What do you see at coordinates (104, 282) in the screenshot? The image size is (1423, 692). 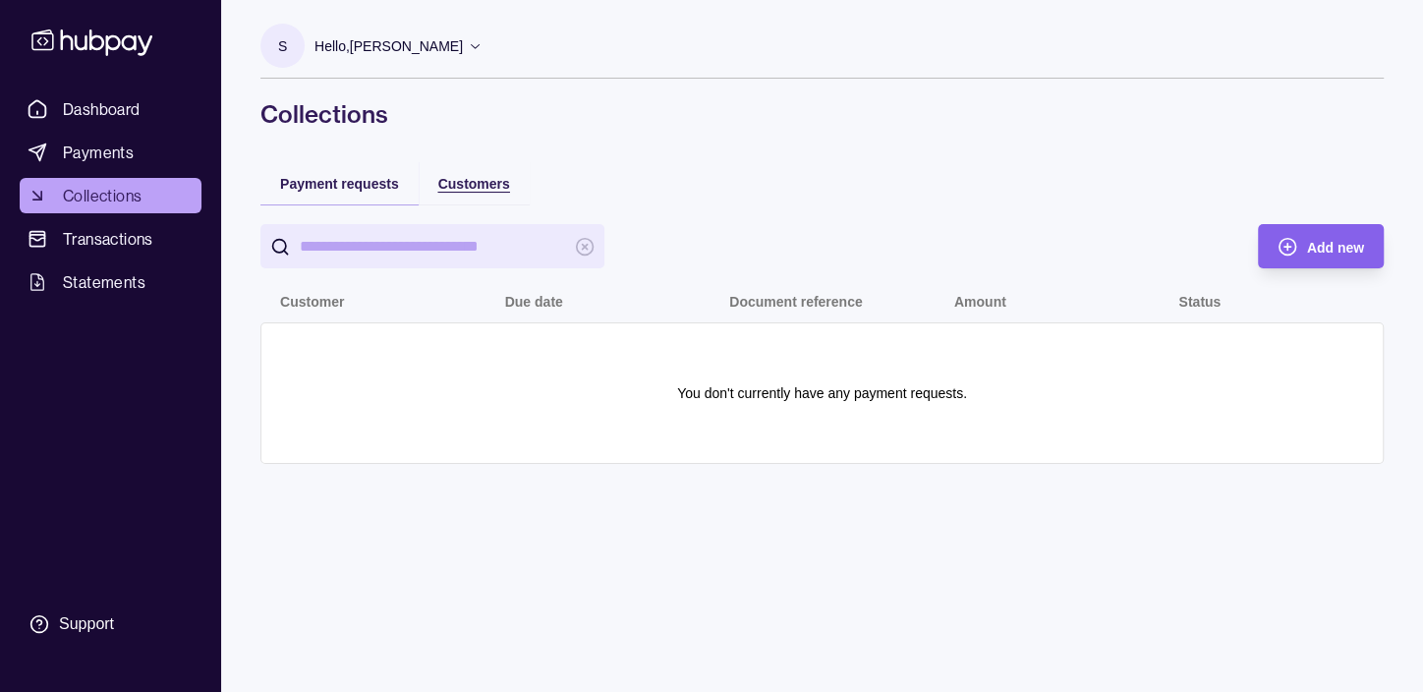 I see `span: Statements` at bounding box center [104, 282].